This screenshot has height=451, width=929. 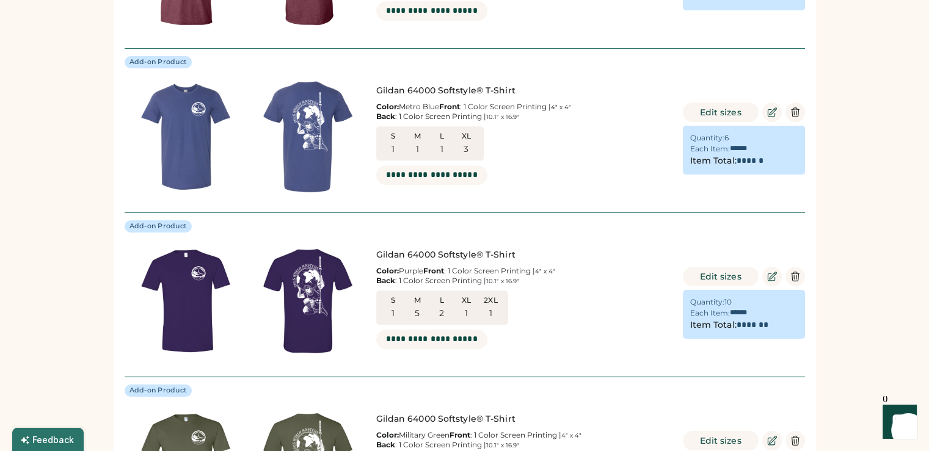 I want to click on div: 10, so click(x=728, y=302).